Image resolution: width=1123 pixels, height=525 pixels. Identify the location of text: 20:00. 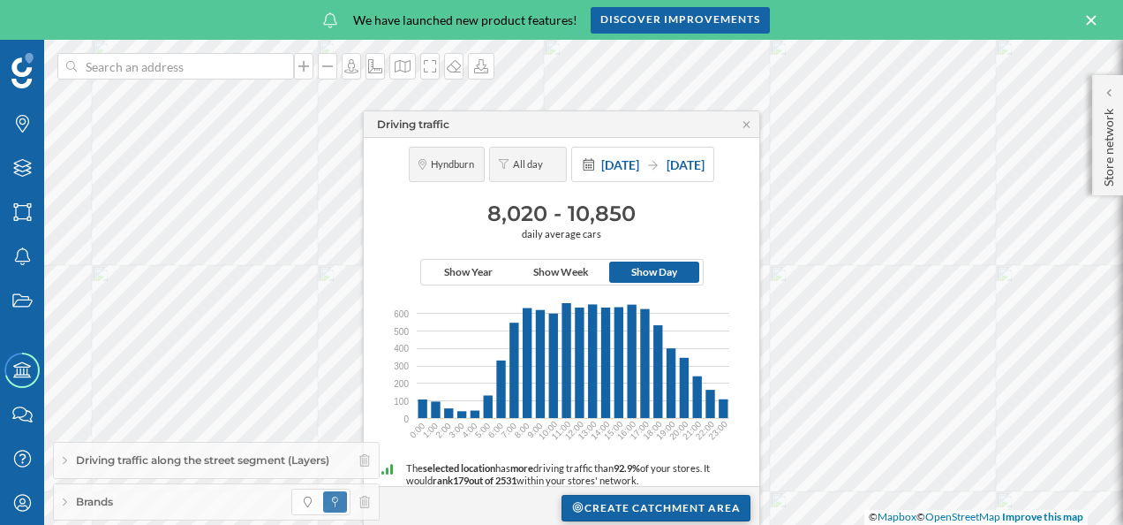
(679, 429).